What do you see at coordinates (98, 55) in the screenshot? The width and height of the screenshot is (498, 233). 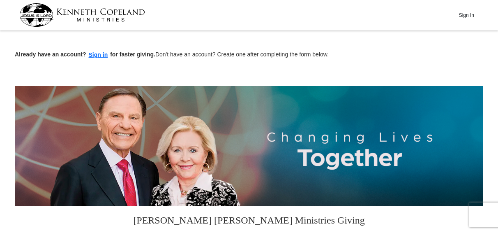 I see `button: Sign in` at bounding box center [98, 55].